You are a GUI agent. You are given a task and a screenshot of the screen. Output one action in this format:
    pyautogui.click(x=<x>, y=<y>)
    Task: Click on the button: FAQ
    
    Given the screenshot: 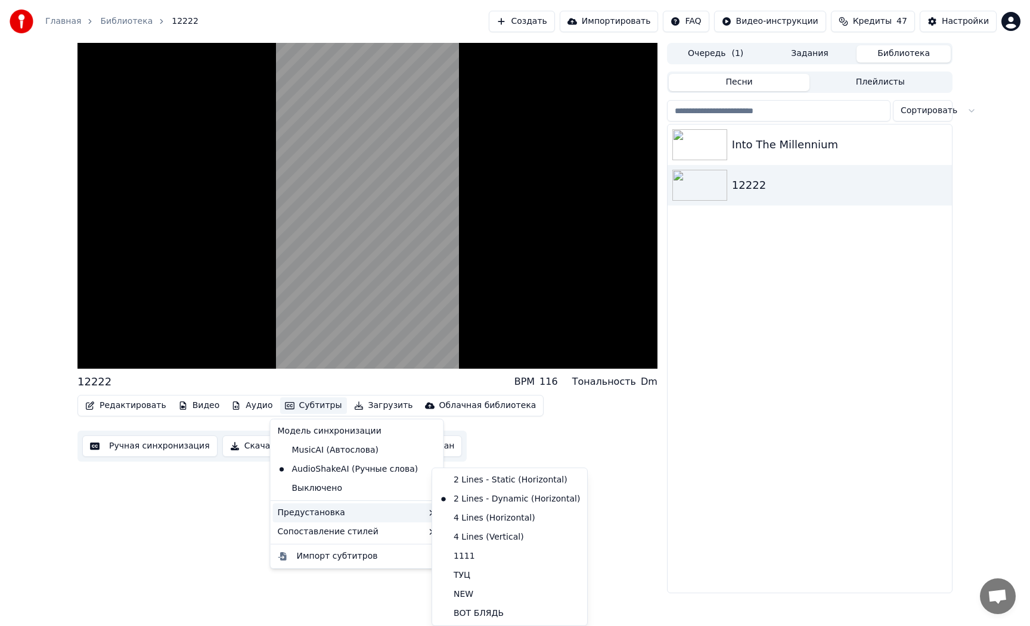 What is the action you would take?
    pyautogui.click(x=685, y=21)
    